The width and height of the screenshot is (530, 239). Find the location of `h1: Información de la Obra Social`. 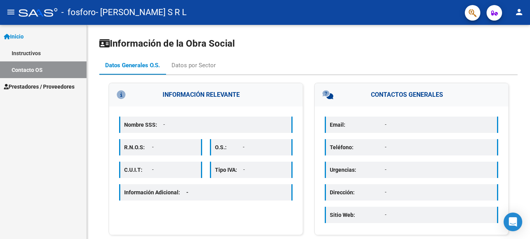

h1: Información de la Obra Social is located at coordinates (308, 43).